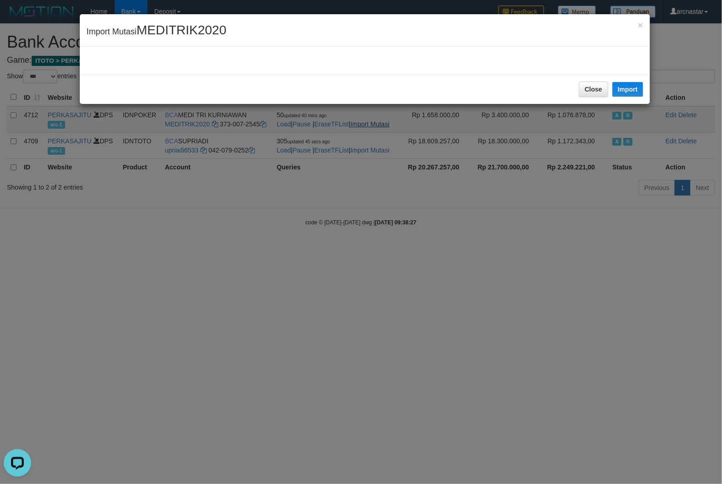  What do you see at coordinates (181, 30) in the screenshot?
I see `span: MEDITRIK2020` at bounding box center [181, 30].